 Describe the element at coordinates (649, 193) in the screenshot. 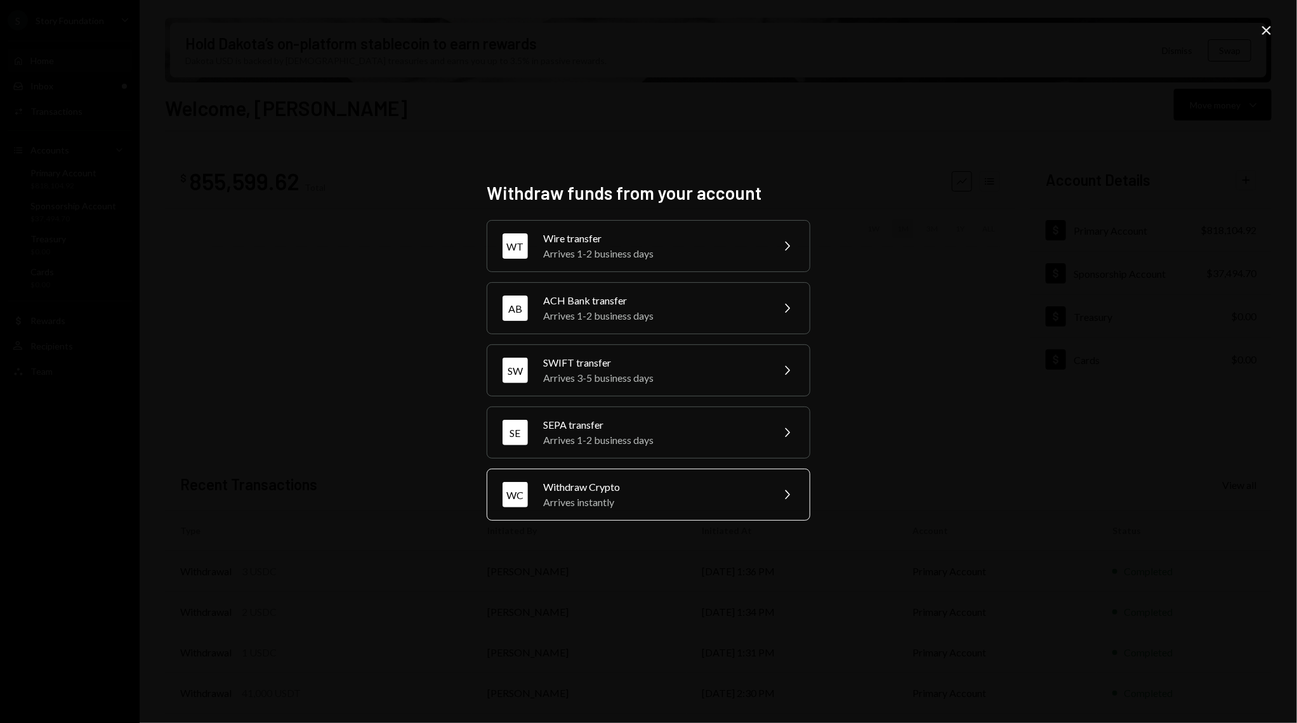

I see `h2: Withdraw funds from your account` at that location.